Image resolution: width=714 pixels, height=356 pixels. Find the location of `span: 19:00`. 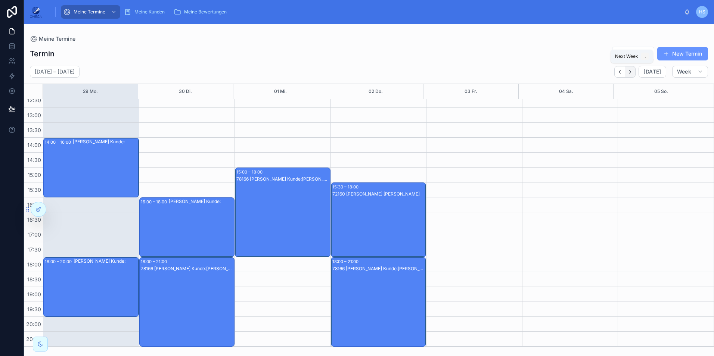

span: 19:00 is located at coordinates (34, 294).